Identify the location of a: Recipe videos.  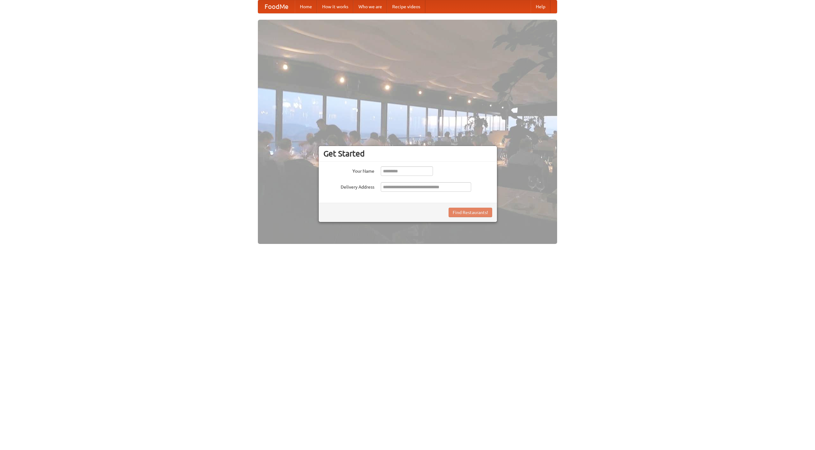
(406, 7).